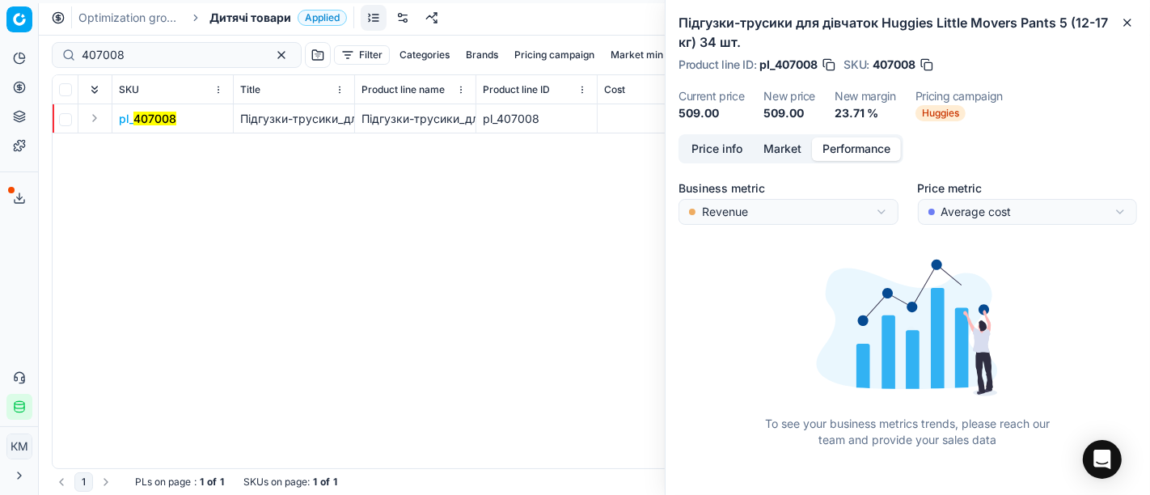 The width and height of the screenshot is (1150, 495). Describe the element at coordinates (83, 482) in the screenshot. I see `nav: pagination` at that location.